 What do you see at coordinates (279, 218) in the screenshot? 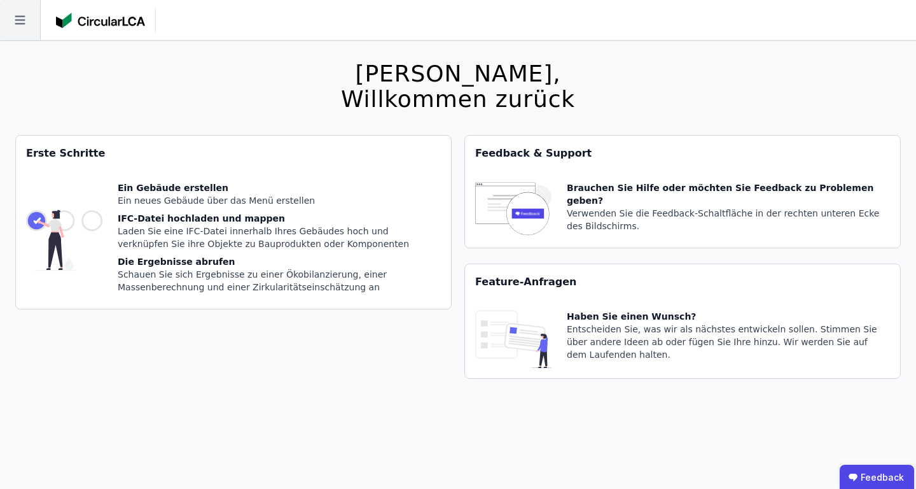
I see `div: IFC-Datei hochladen und mappen` at bounding box center [279, 218].